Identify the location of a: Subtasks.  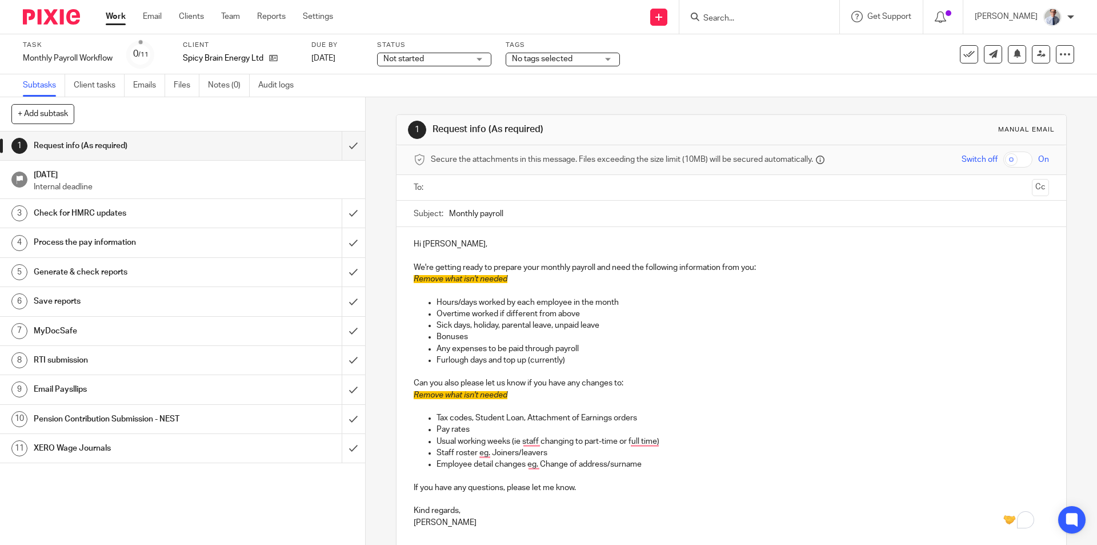
(44, 85).